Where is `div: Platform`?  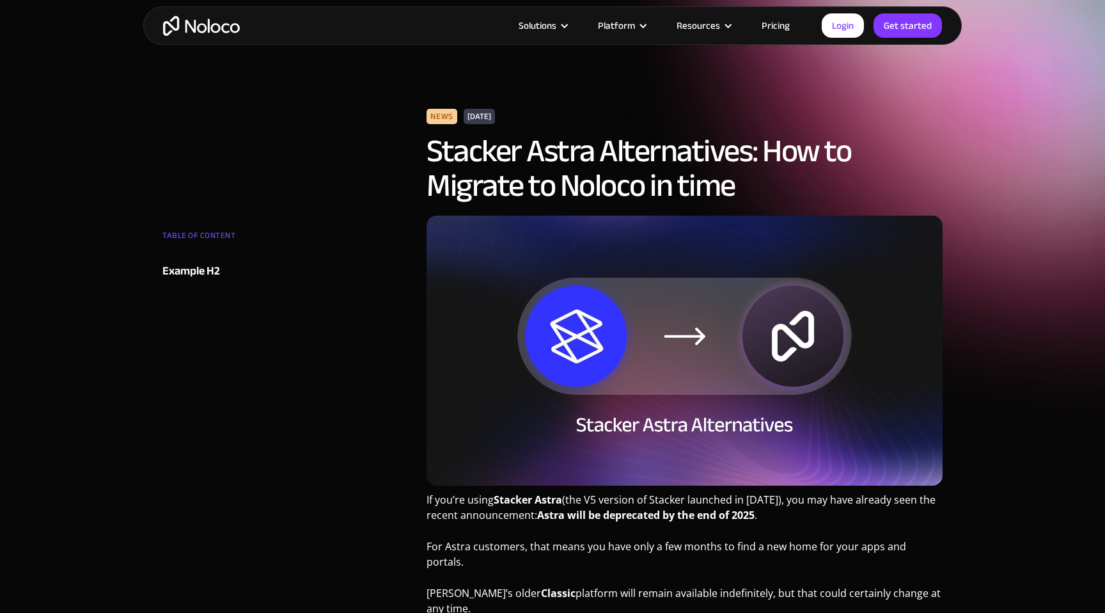 div: Platform is located at coordinates (616, 26).